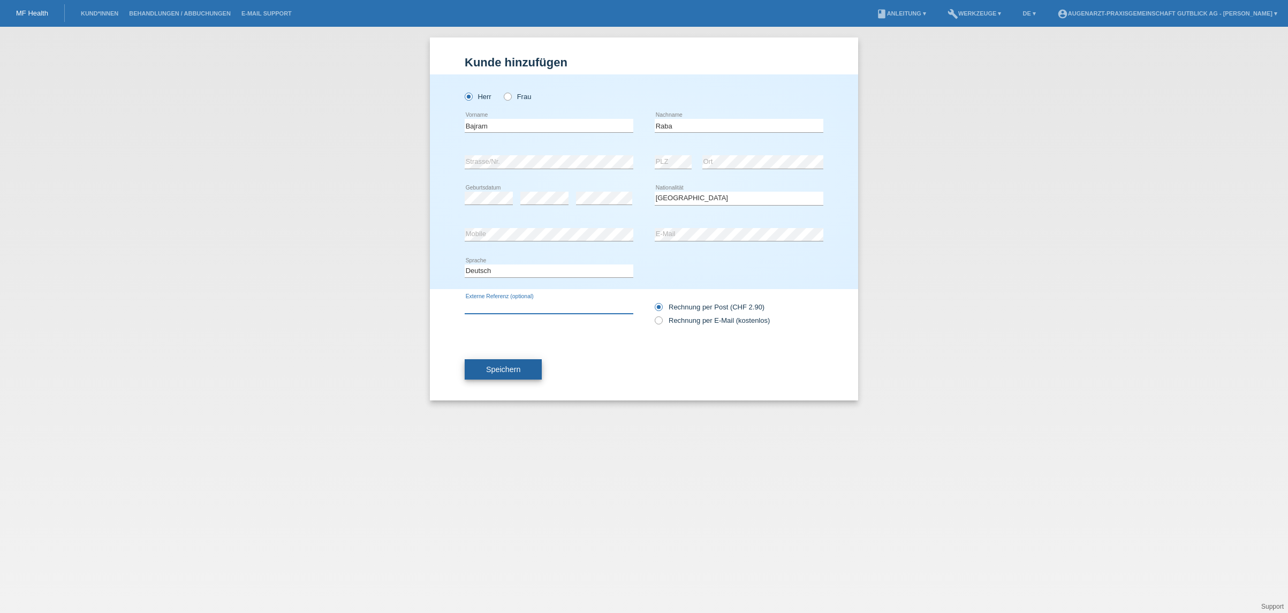  What do you see at coordinates (709, 307) in the screenshot?
I see `label: Rechnung per Post (CHF 2.90)` at bounding box center [709, 307].